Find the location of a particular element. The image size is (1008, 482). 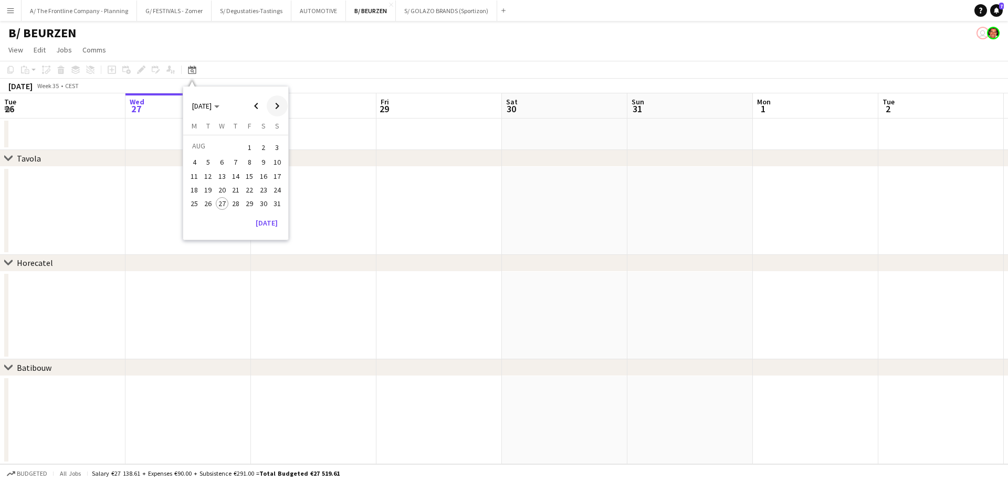

button: 07-08-2025 is located at coordinates (236, 162).